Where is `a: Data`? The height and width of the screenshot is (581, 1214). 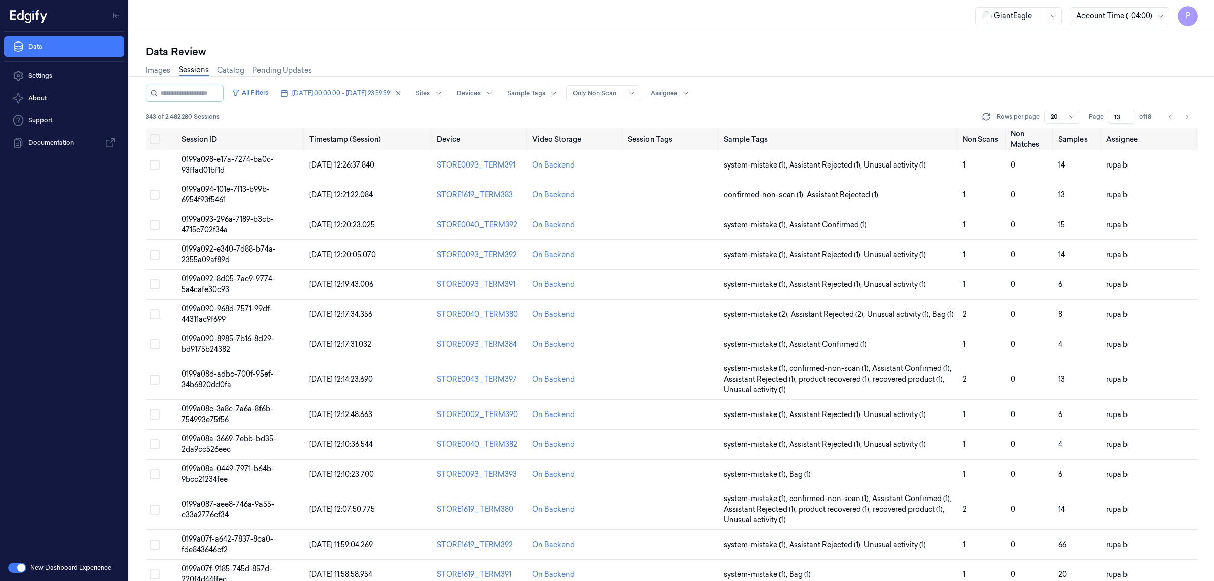 a: Data is located at coordinates (64, 47).